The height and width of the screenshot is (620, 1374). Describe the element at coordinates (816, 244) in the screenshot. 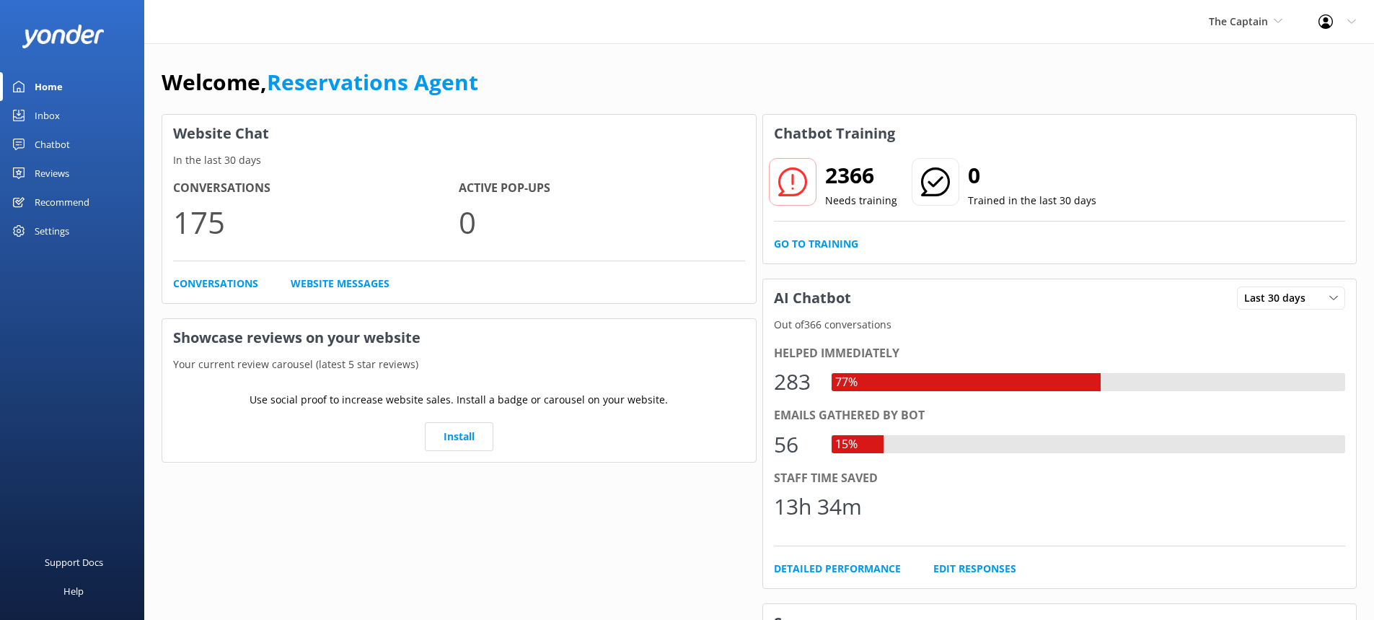

I see `a: Go to Training` at that location.